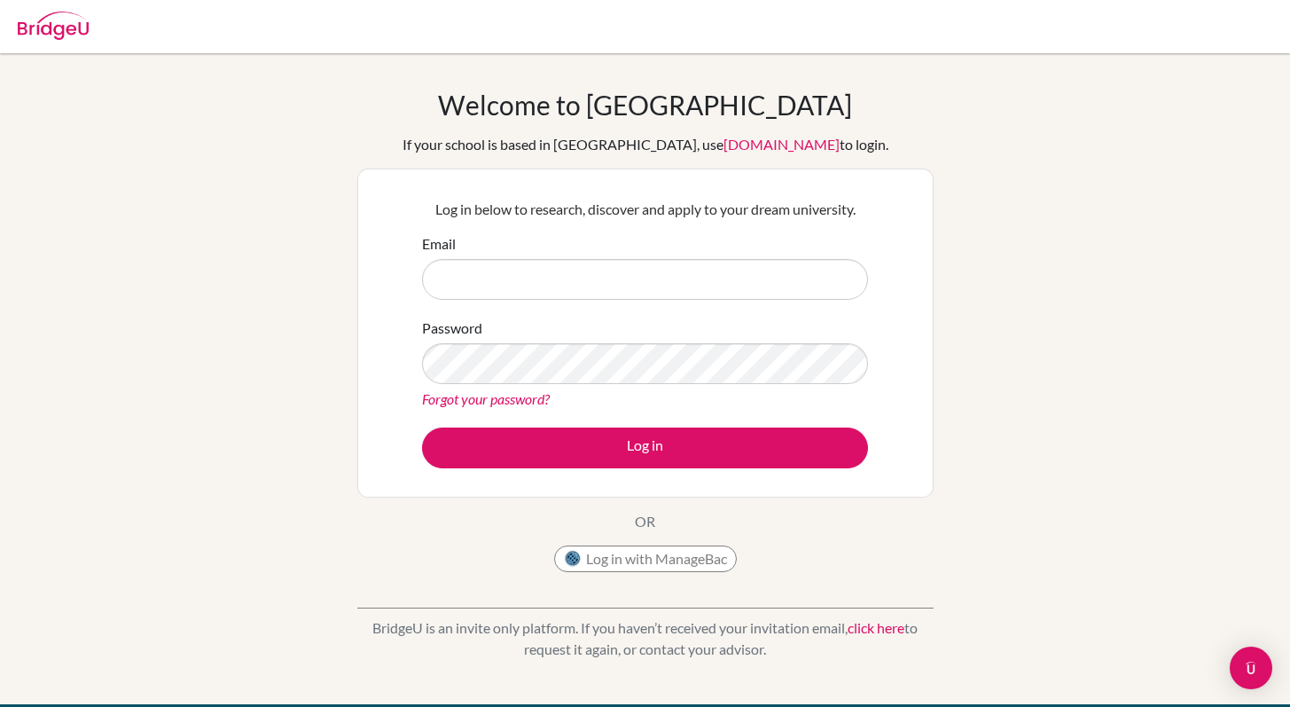 This screenshot has width=1290, height=707. Describe the element at coordinates (1251, 668) in the screenshot. I see `div: Open Intercom Messenger` at that location.